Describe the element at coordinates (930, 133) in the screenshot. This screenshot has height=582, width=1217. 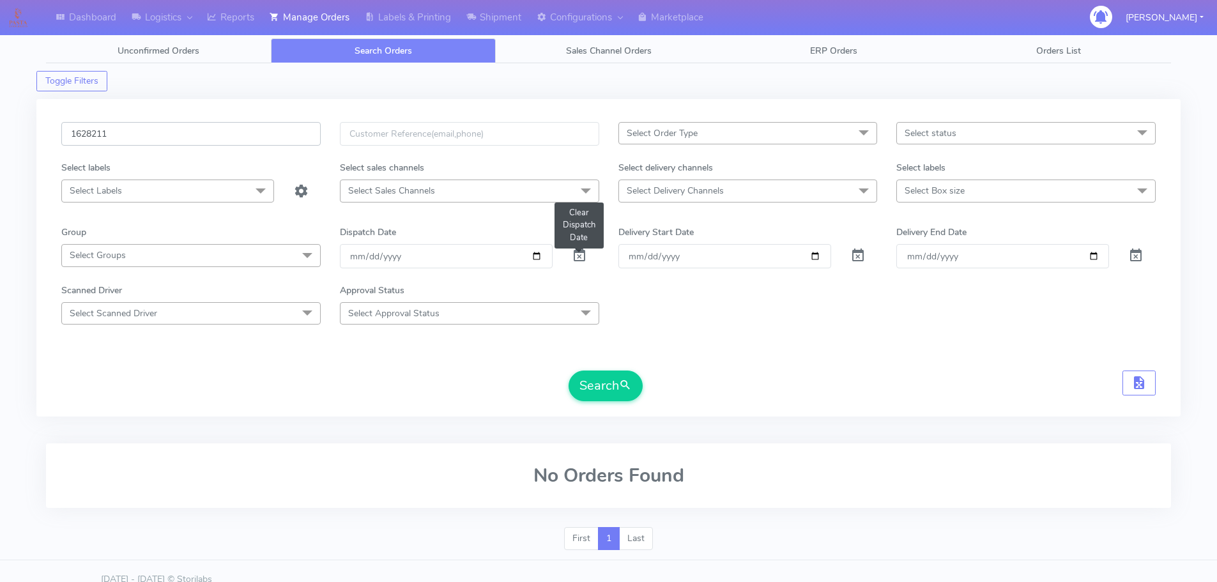
I see `span: Select status` at that location.